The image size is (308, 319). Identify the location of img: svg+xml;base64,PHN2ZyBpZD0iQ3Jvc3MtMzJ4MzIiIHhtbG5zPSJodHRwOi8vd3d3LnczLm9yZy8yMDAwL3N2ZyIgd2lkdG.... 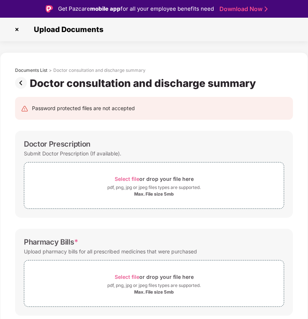
(17, 29).